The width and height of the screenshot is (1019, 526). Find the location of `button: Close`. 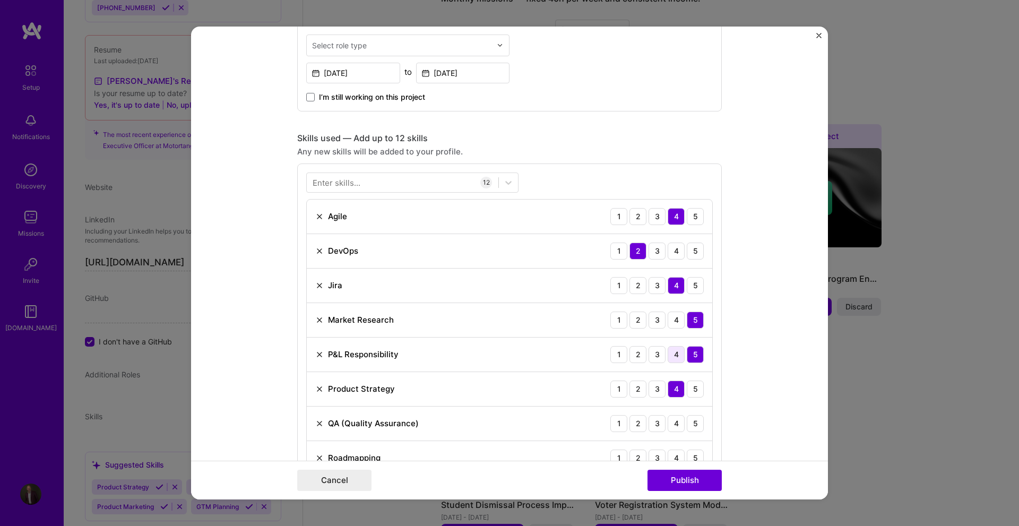

button: Close is located at coordinates (819, 38).